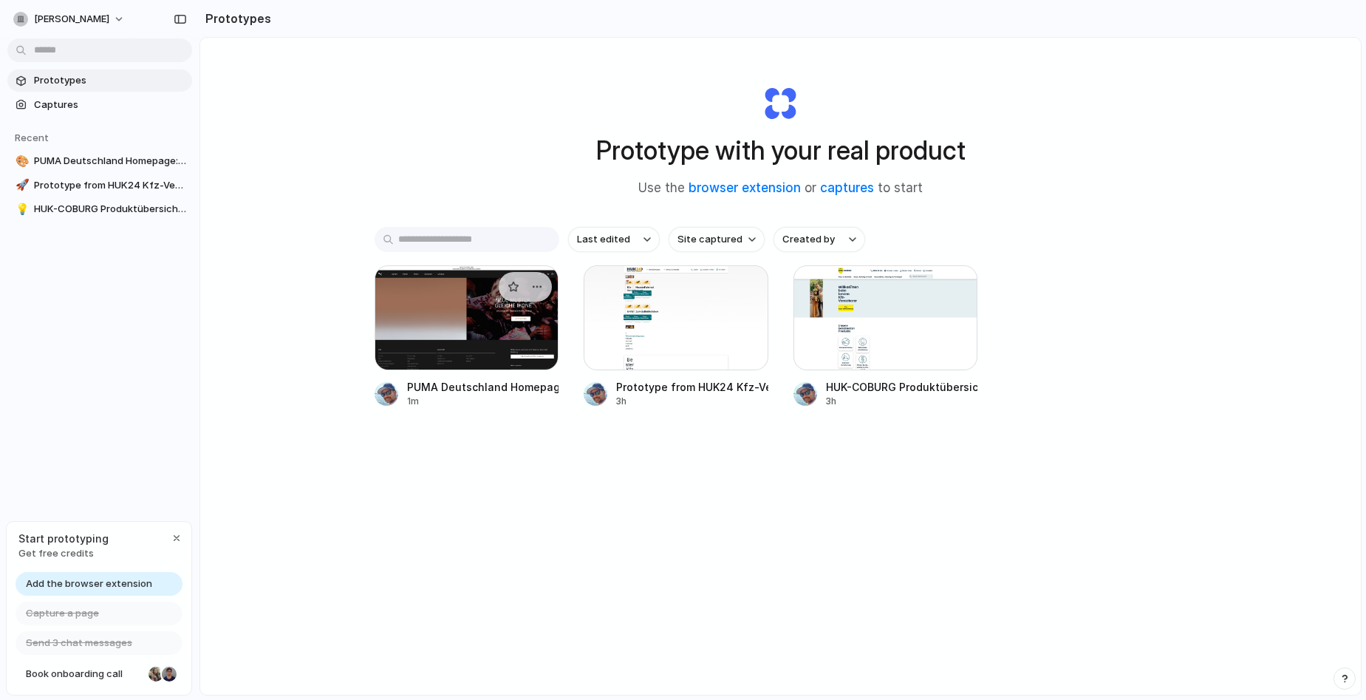  What do you see at coordinates (745, 188) in the screenshot?
I see `a: browser extension` at bounding box center [745, 188].